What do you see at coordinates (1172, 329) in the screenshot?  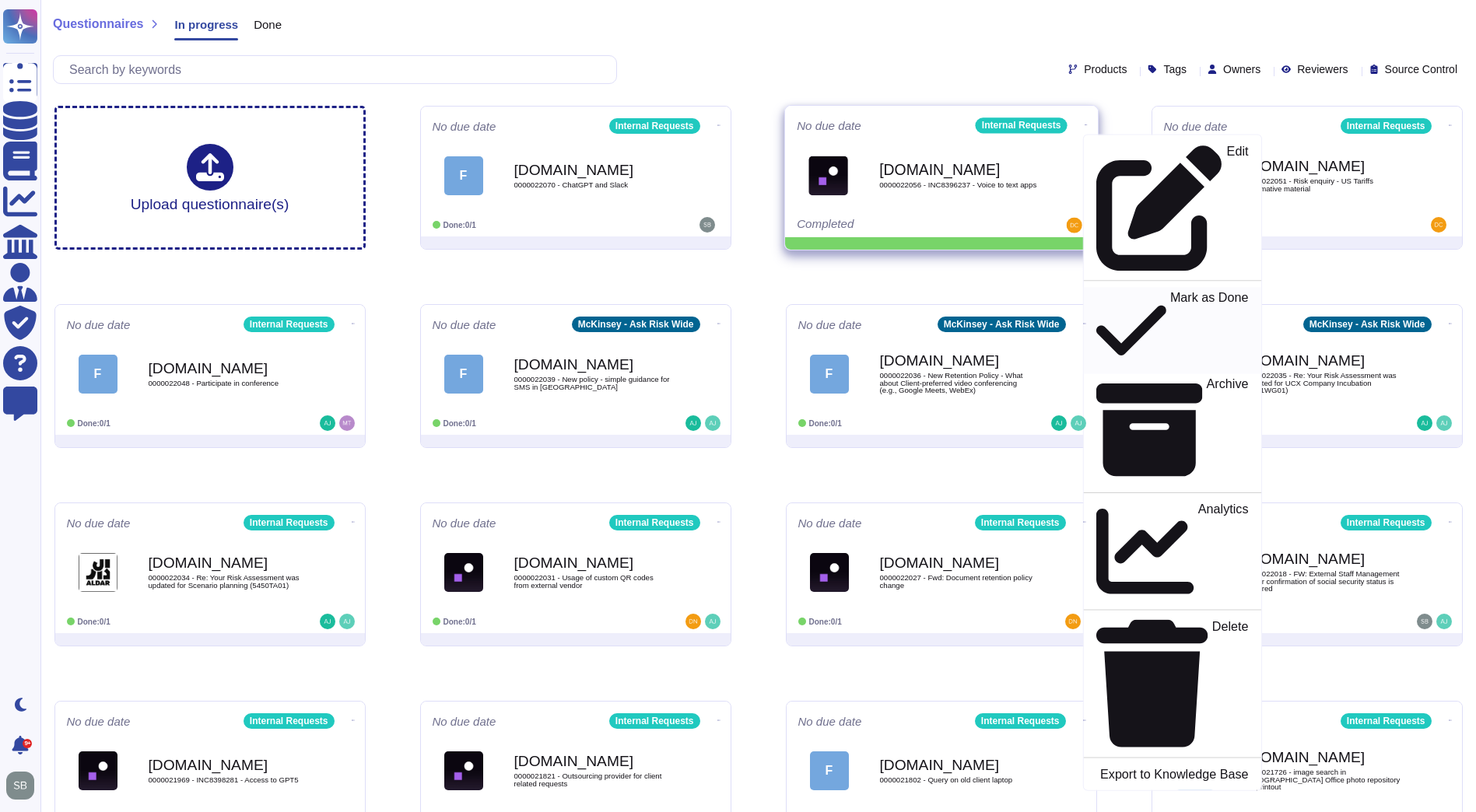 I see `a: Mark as Done` at bounding box center [1172, 329].